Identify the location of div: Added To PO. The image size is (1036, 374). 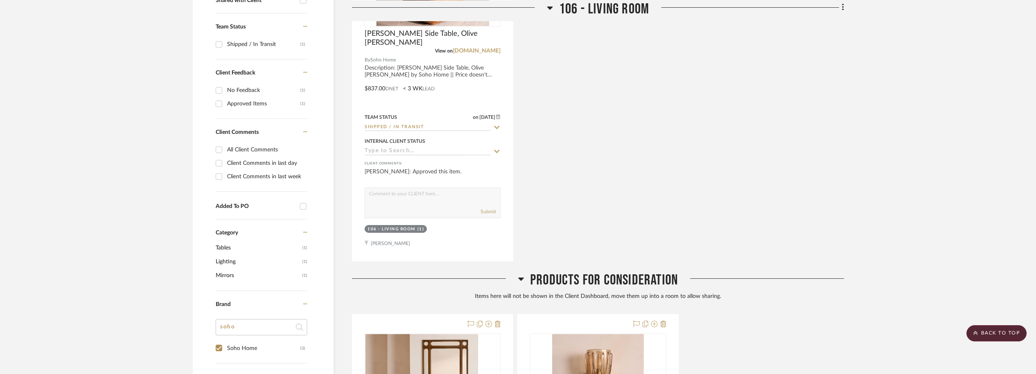
(256, 206).